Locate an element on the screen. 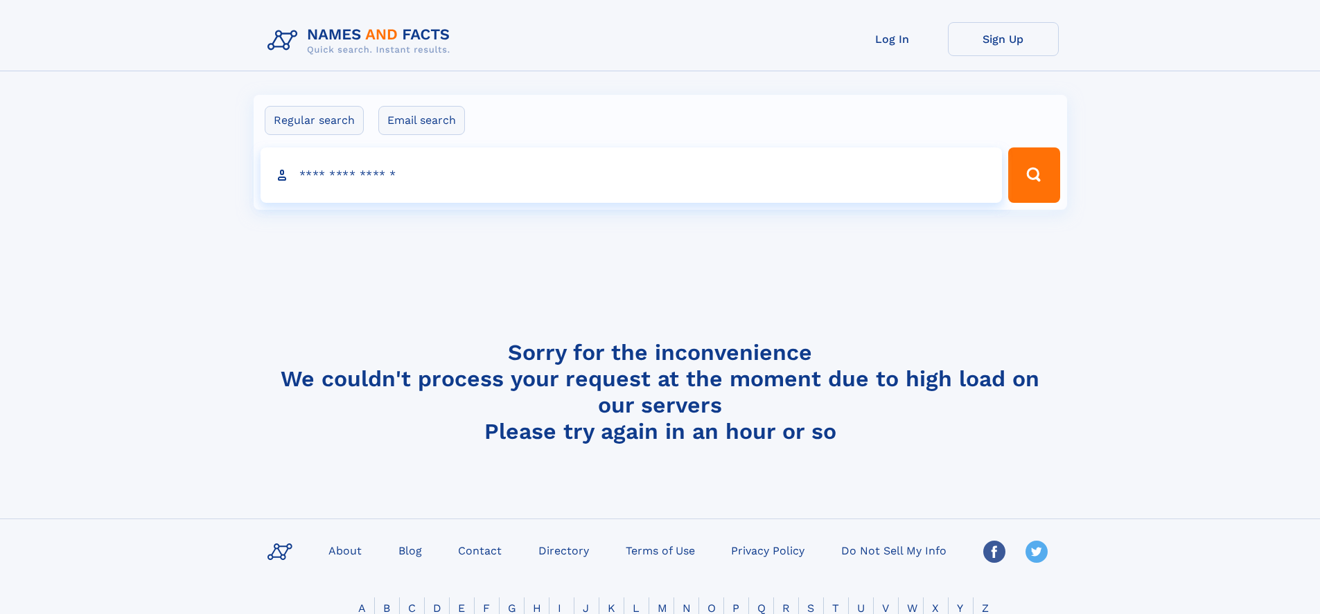  button: Search Button is located at coordinates (1034, 175).